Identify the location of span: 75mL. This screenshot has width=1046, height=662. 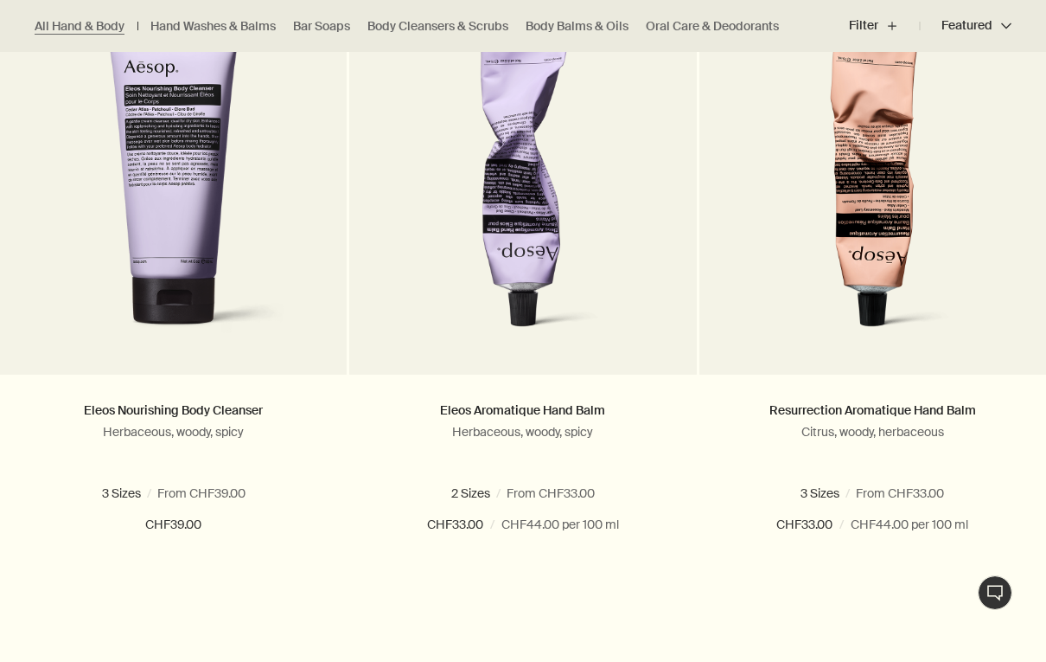
(485, 493).